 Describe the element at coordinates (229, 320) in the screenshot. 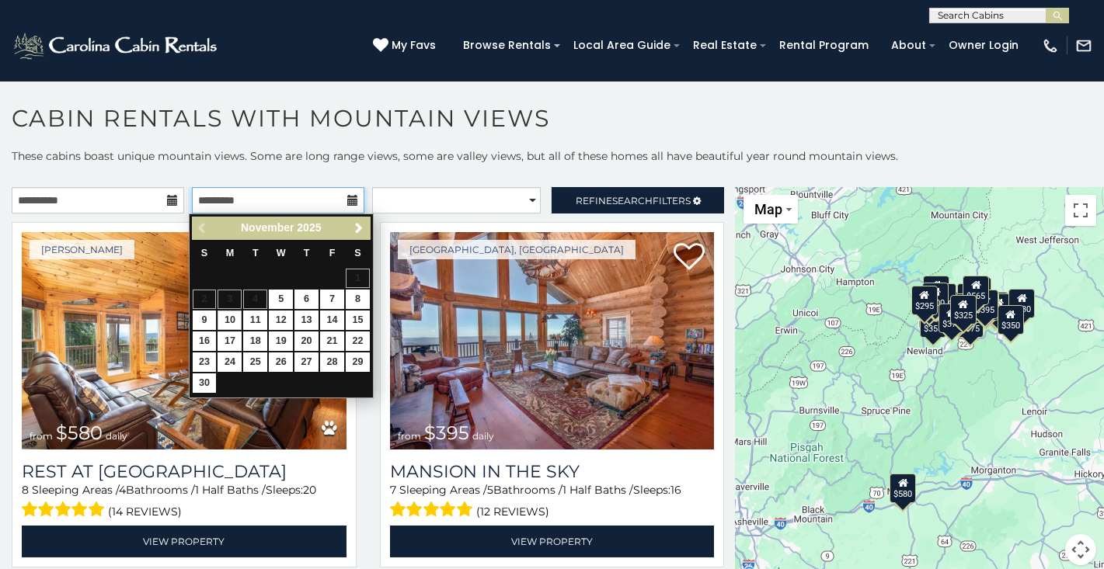

I see `a: 10` at that location.